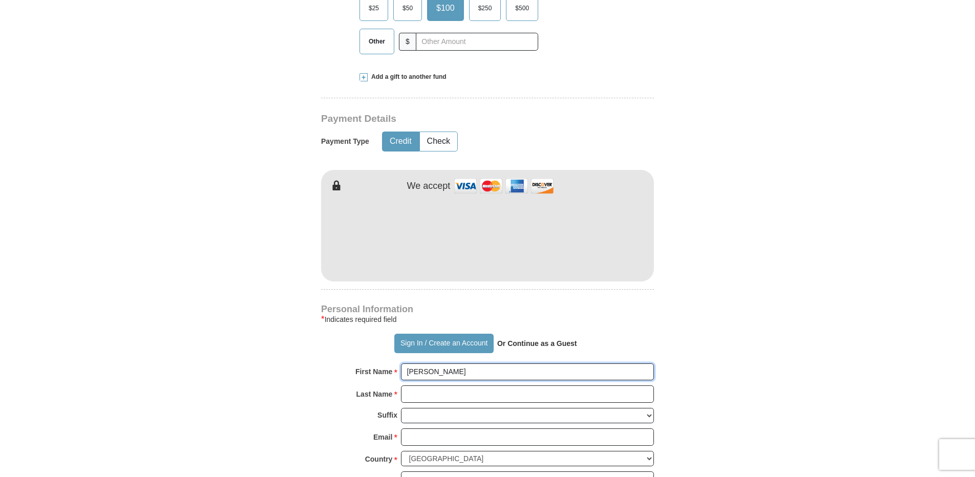 This screenshot has width=975, height=477. What do you see at coordinates (377, 41) in the screenshot?
I see `span: Other` at bounding box center [377, 41].